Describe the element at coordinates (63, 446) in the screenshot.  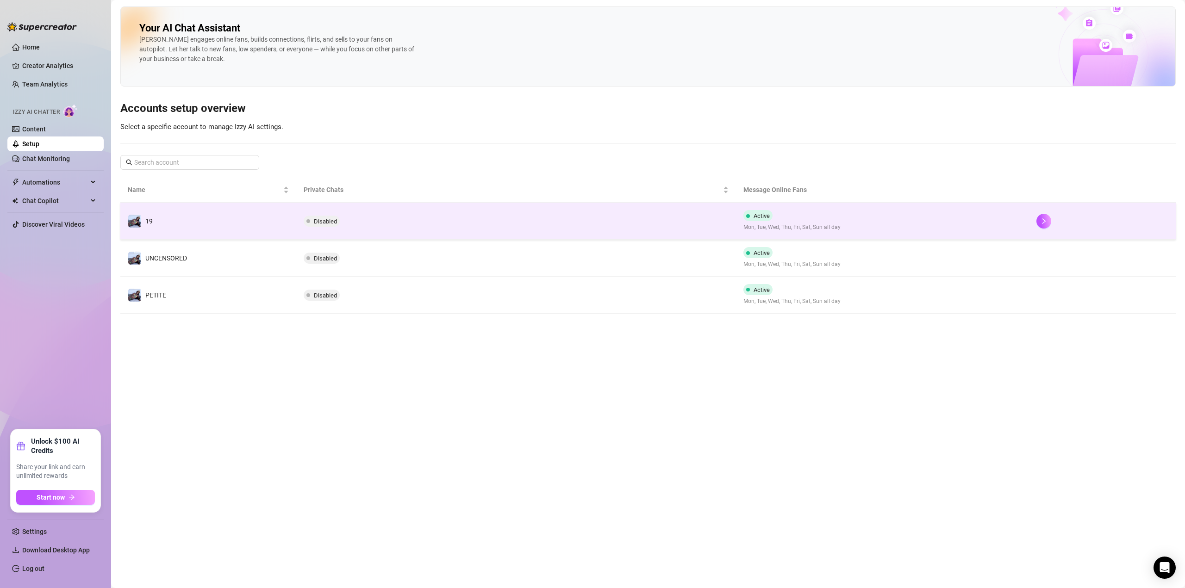
I see `strong: Unlock $100 AI Credits` at that location.